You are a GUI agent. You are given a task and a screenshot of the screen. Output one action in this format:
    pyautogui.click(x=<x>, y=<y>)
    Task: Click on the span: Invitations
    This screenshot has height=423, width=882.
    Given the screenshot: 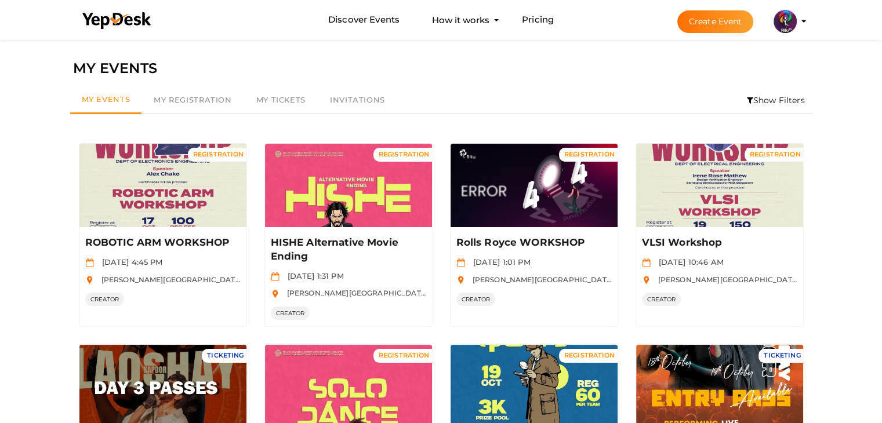 What is the action you would take?
    pyautogui.click(x=357, y=100)
    